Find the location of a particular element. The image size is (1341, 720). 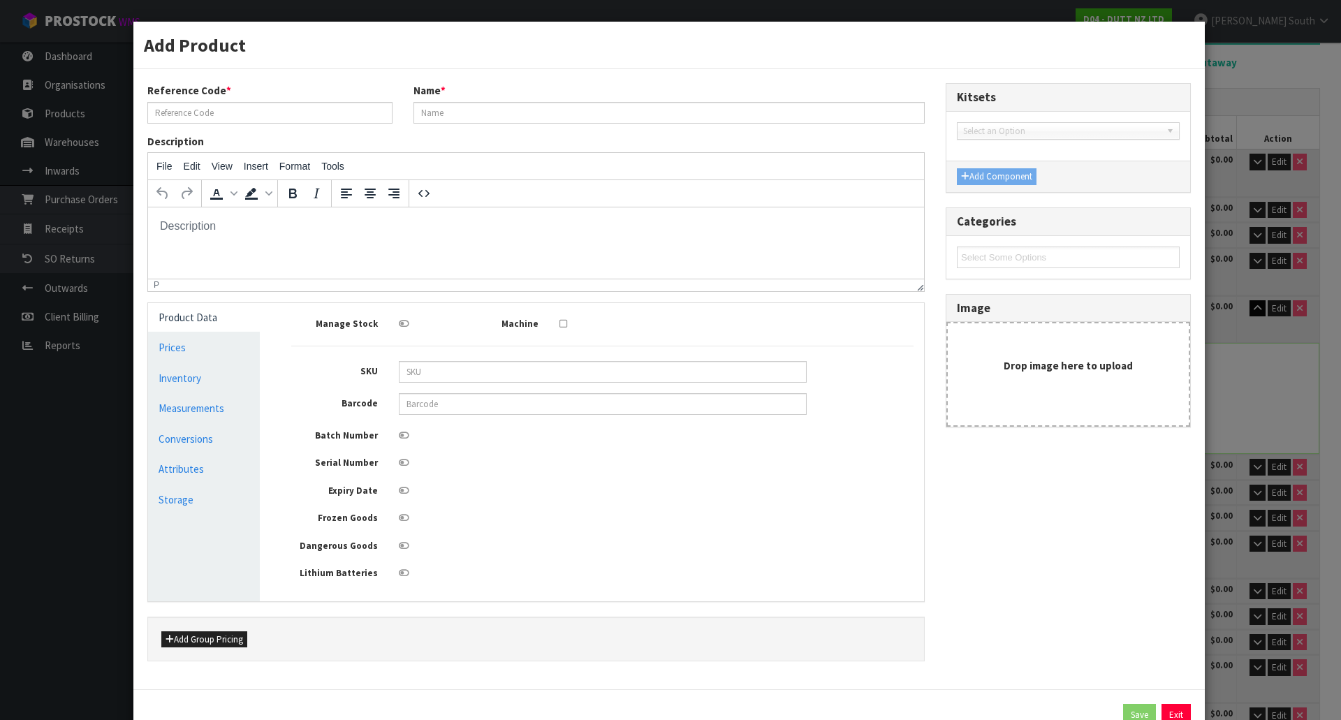

span: Edit is located at coordinates (192, 166).